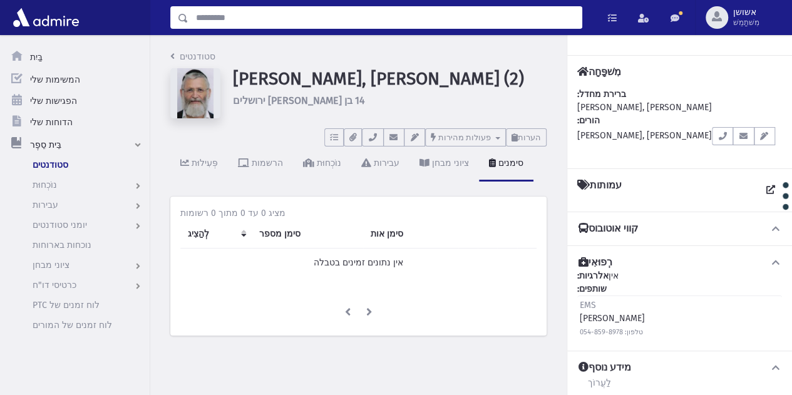  I want to click on button: פעולות מהירות, so click(465, 137).